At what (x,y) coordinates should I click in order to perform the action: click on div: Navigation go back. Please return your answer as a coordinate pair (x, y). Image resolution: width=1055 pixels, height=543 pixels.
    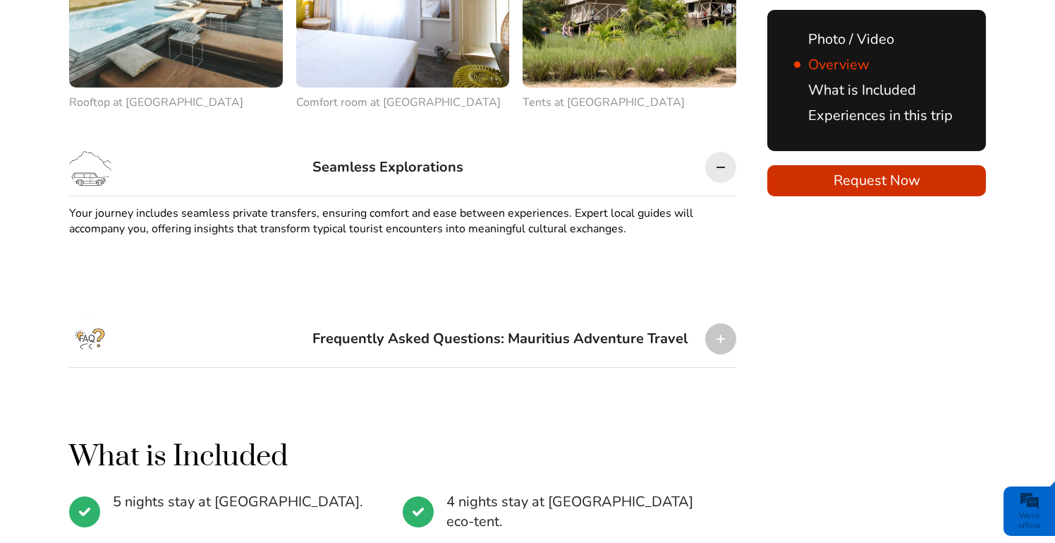
    Looking at the image, I should click on (26, 83).